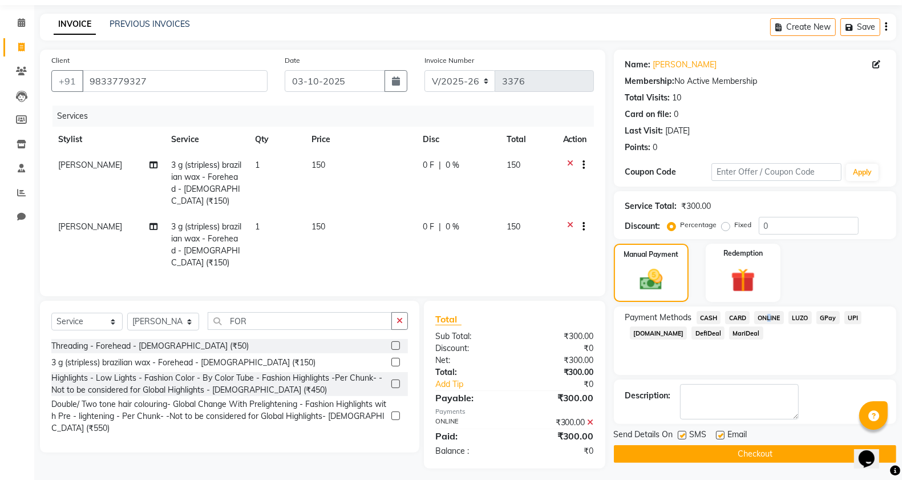 Image resolution: width=902 pixels, height=480 pixels. What do you see at coordinates (471, 336) in the screenshot?
I see `div: Sub Total:` at bounding box center [471, 336].